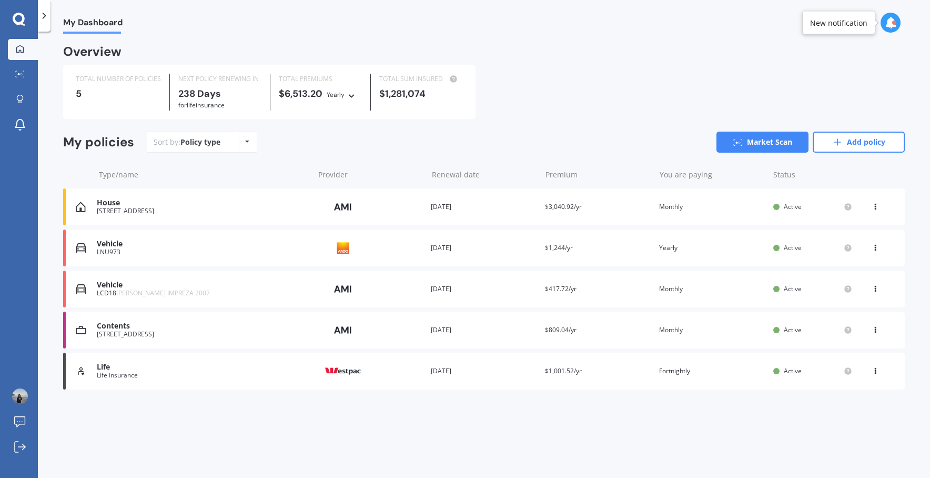  Describe the element at coordinates (220, 79) in the screenshot. I see `div: NEXT POLICY RENEWING IN` at that location.